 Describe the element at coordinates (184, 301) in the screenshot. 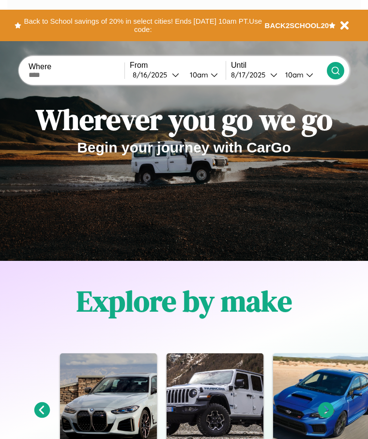

I see `h1: Explore by make` at that location.